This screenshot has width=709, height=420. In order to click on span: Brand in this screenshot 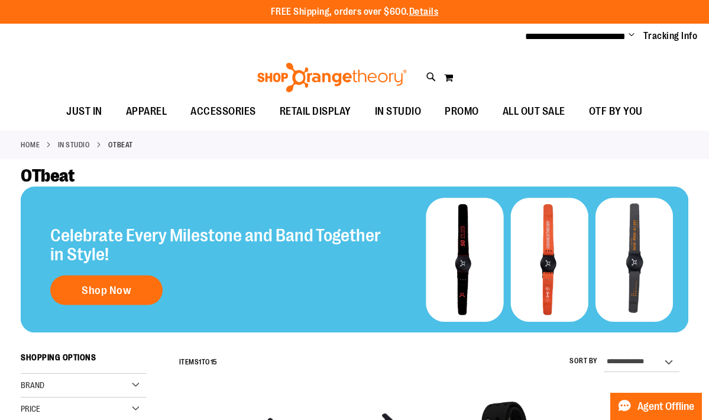, I will do `click(33, 385)`.